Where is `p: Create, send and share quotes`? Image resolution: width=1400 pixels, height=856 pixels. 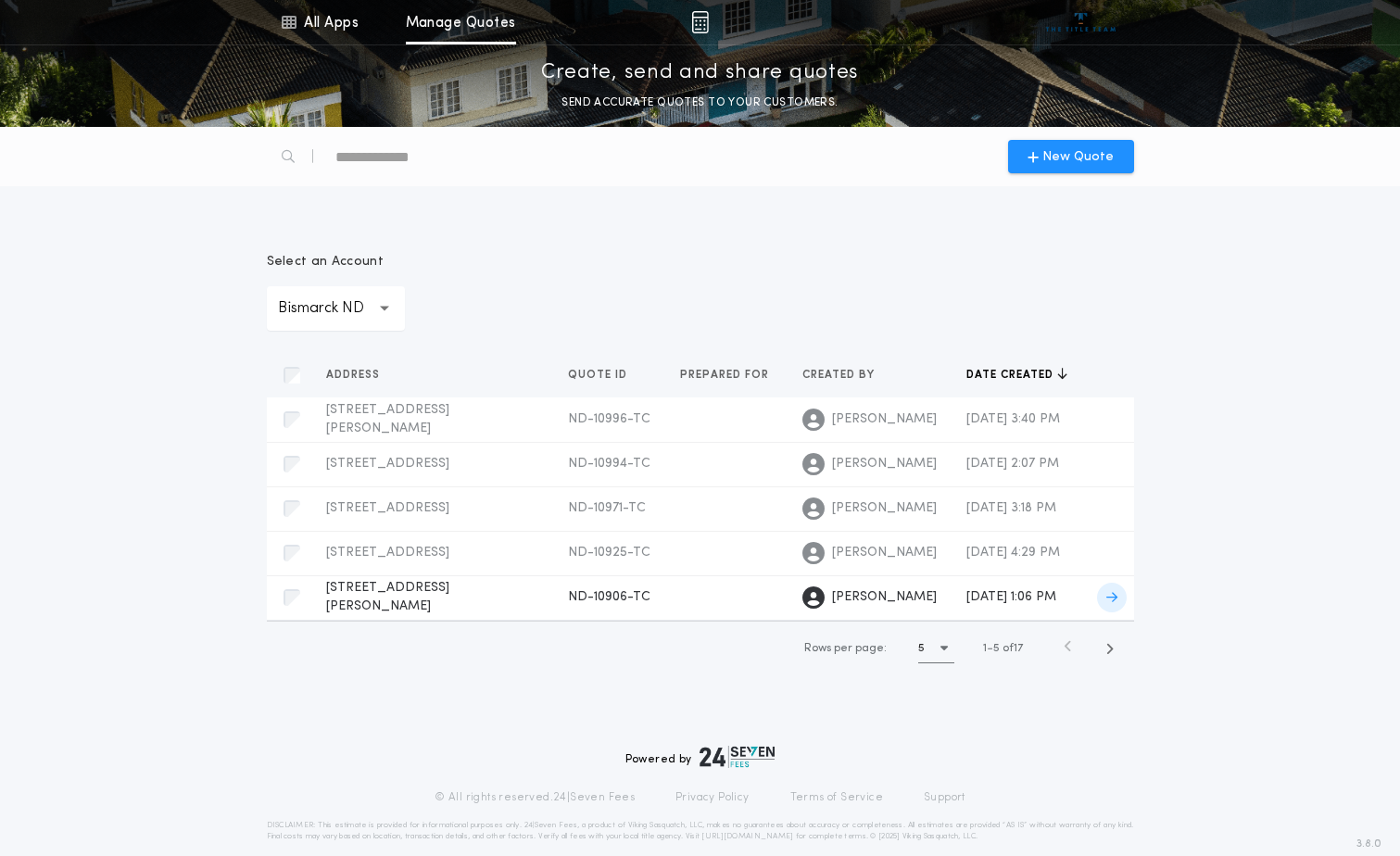 p: Create, send and share quotes is located at coordinates (699, 73).